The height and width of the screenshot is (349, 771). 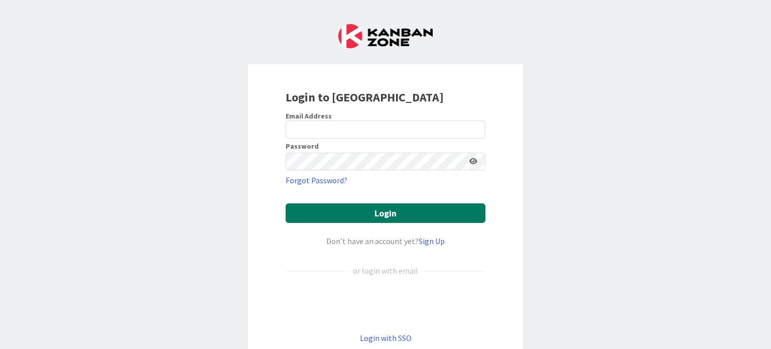 I want to click on button: Login, so click(x=385, y=213).